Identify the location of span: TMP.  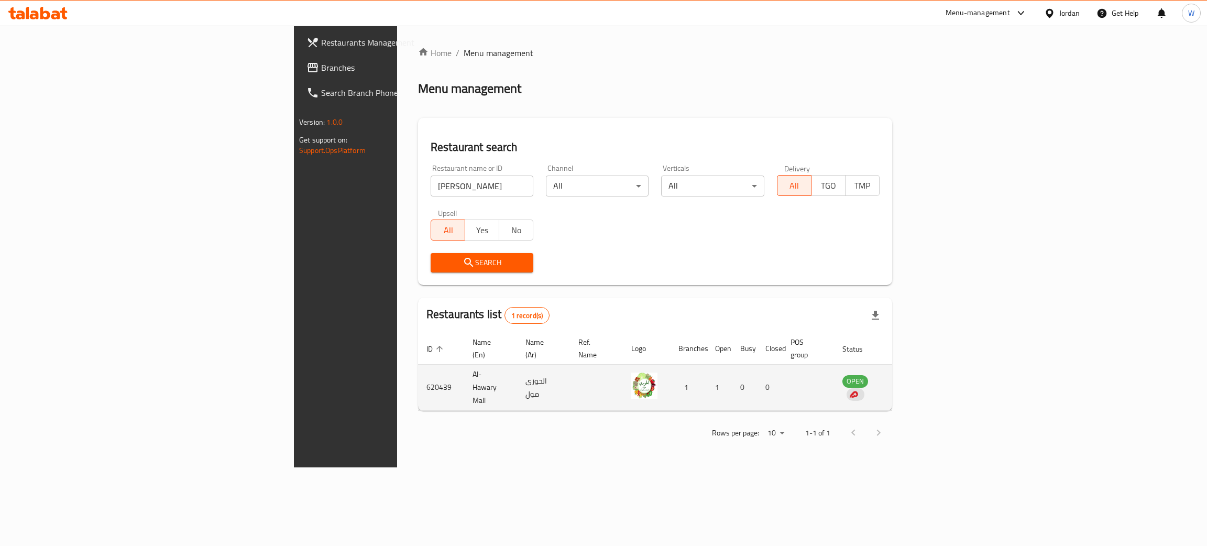
(862, 185).